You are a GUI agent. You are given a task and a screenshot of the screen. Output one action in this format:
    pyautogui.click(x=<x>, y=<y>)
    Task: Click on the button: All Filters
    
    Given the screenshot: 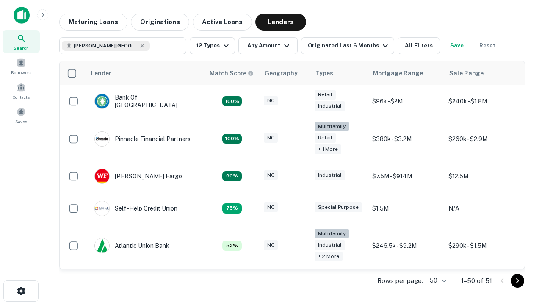 What is the action you would take?
    pyautogui.click(x=419, y=46)
    